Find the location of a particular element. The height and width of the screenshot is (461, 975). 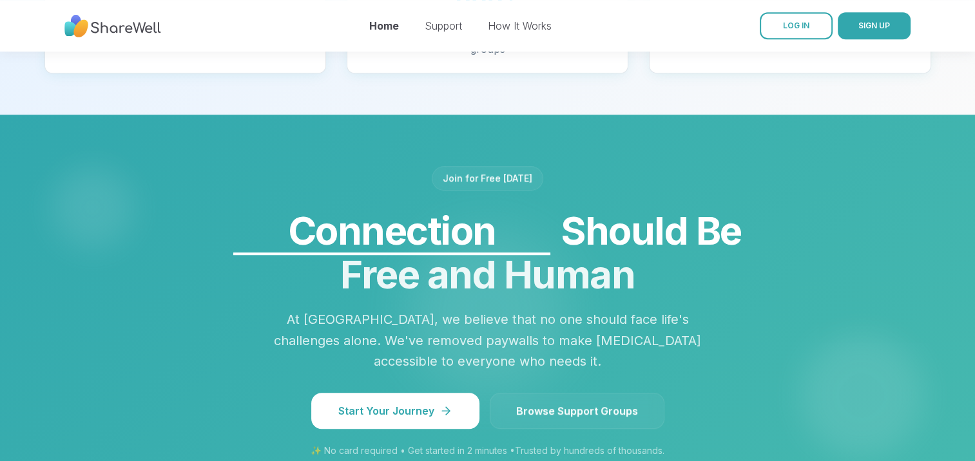

span: Start Your Journey is located at coordinates (395, 411).